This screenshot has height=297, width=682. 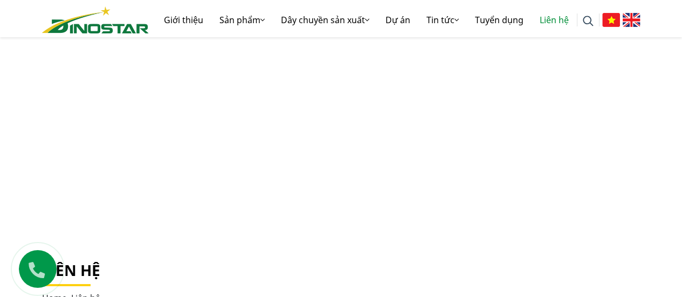 What do you see at coordinates (631, 20) in the screenshot?
I see `img: English` at bounding box center [631, 20].